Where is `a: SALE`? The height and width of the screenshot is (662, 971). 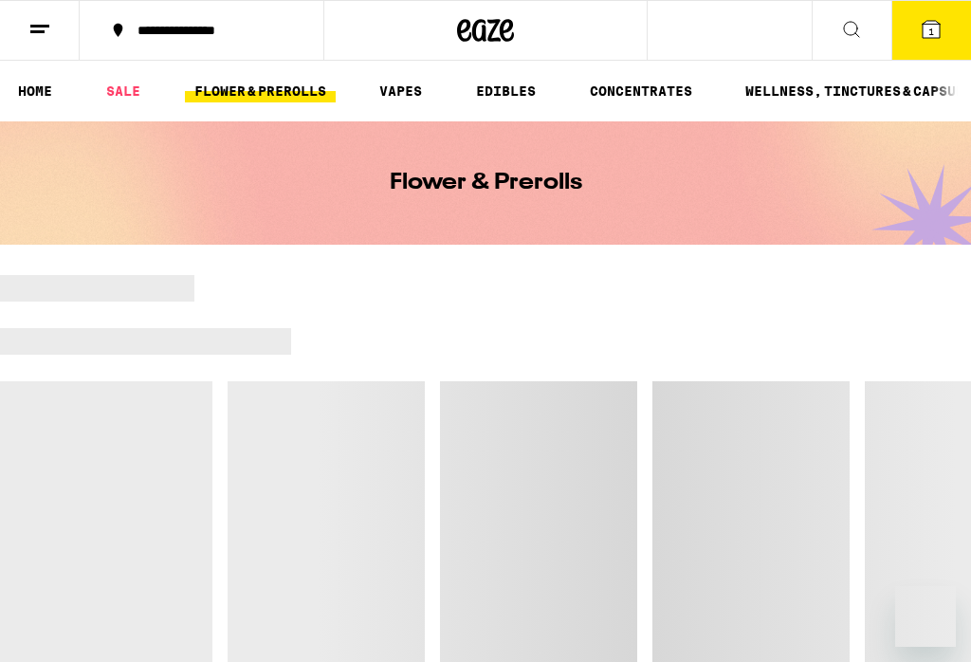
a: SALE is located at coordinates (123, 91).